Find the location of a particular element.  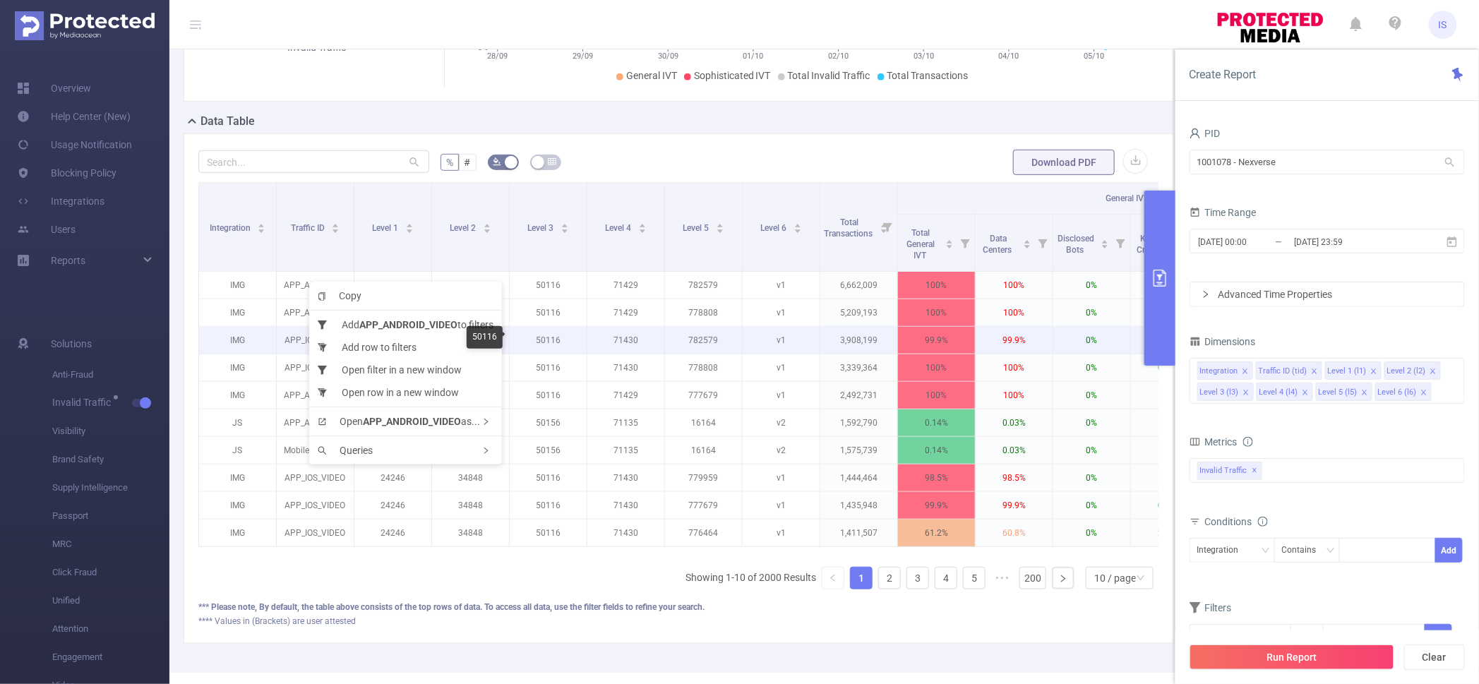

p: 782579 is located at coordinates (703, 340).